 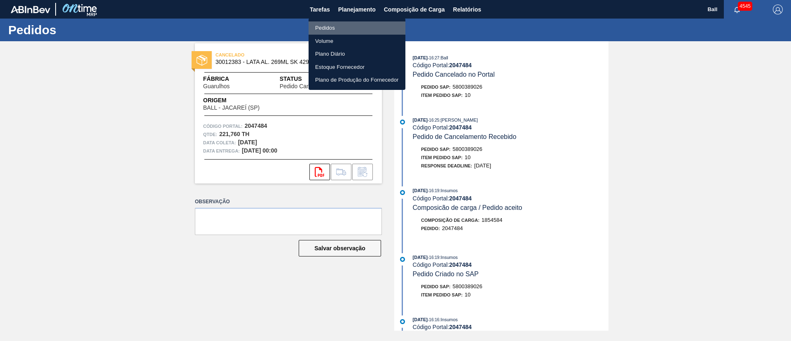 What do you see at coordinates (357, 80) in the screenshot?
I see `a: Plano de Produção do Fornecedor` at bounding box center [357, 80].